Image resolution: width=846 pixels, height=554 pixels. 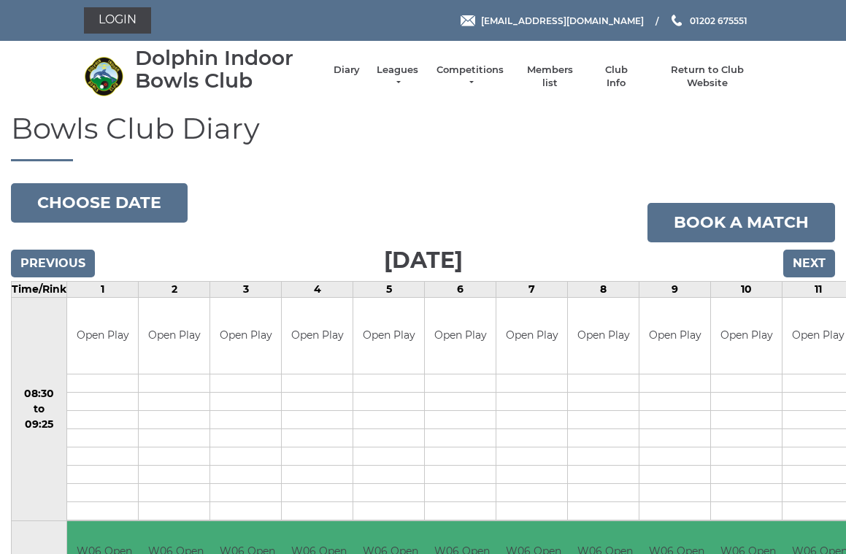 I want to click on td: Time/Rink, so click(x=39, y=289).